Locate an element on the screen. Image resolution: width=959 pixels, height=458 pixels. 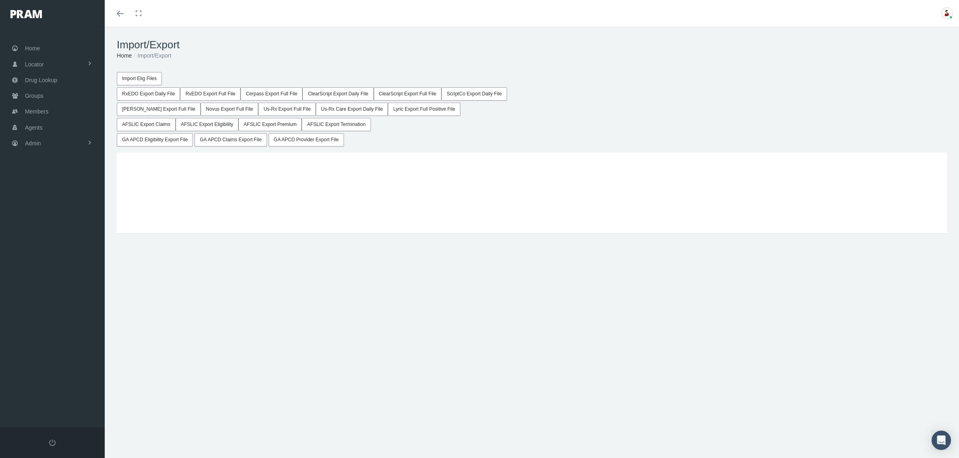
span: Drug Lookup is located at coordinates (41, 80).